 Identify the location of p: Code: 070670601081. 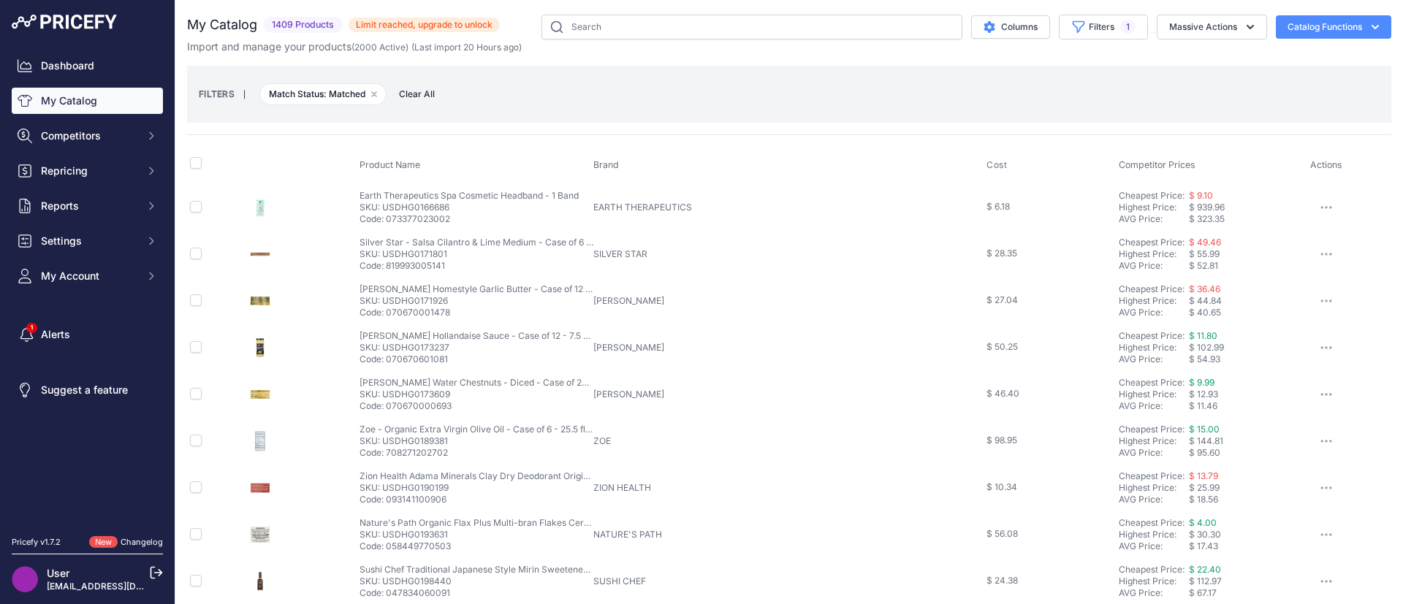
(476, 359).